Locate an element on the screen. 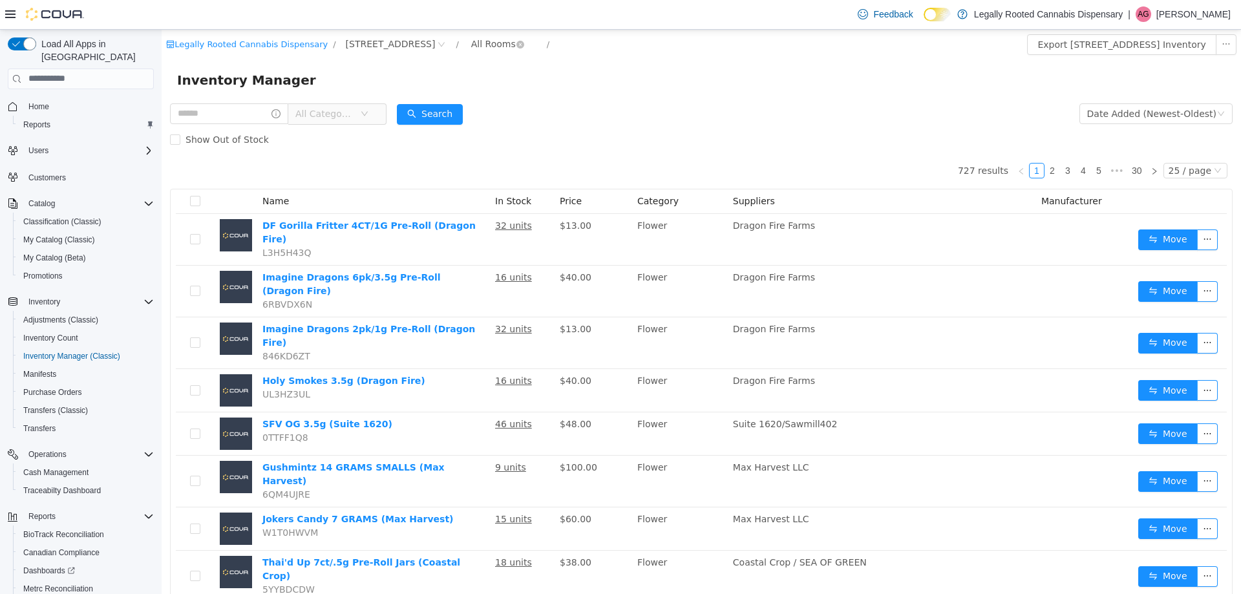 Image resolution: width=1241 pixels, height=594 pixels. a: Transfers (Classic) is located at coordinates (56, 411).